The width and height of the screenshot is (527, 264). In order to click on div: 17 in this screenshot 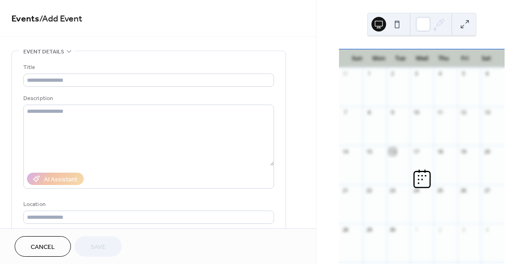, I will do `click(416, 151)`.